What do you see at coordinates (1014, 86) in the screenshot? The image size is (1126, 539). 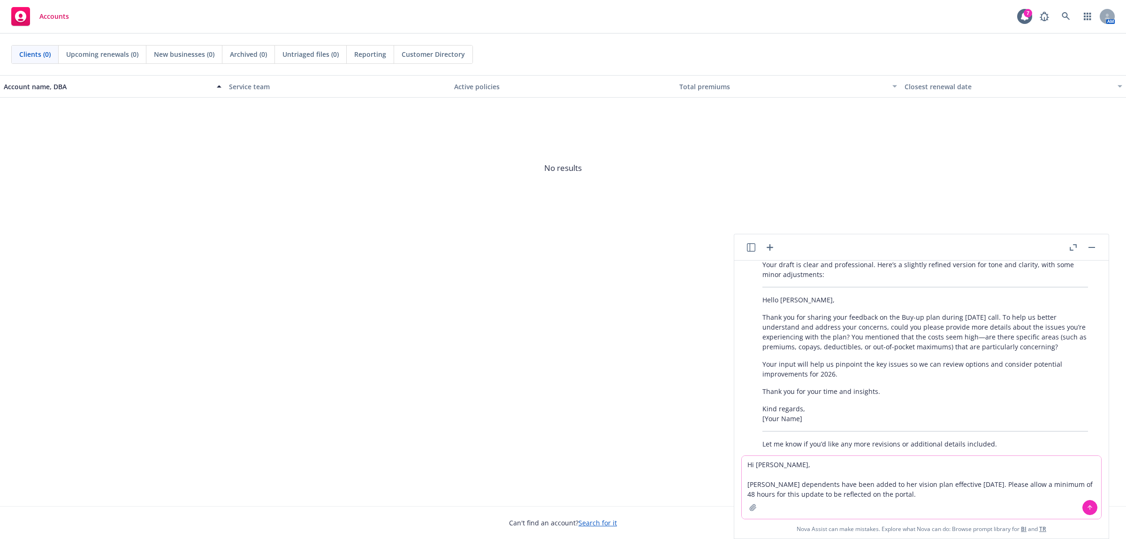 I see `button: Closest renewal date` at bounding box center [1014, 86].